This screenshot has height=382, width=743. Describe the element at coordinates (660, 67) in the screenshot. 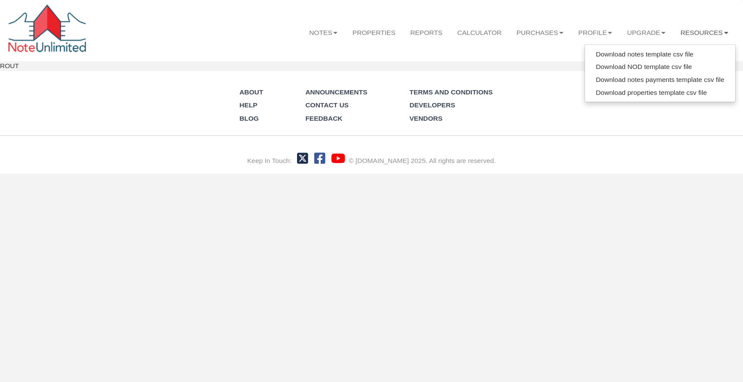

I see `a: Download NOD template csv file` at that location.